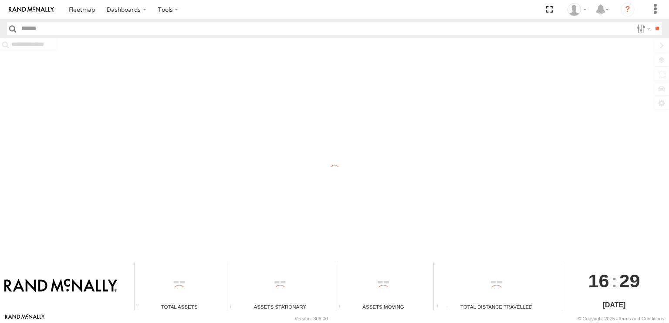 The width and height of the screenshot is (669, 323). Describe the element at coordinates (642, 28) in the screenshot. I see `label: Search Filter Options` at that location.